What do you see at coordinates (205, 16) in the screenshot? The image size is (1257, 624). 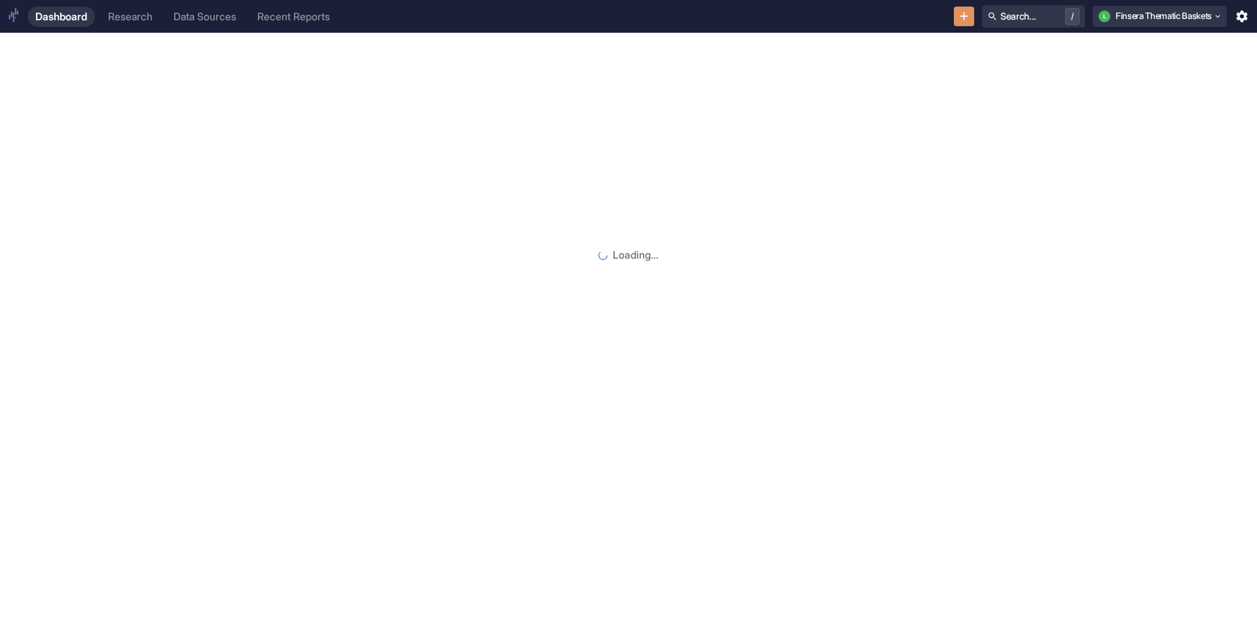 I see `a: Data Sources` at bounding box center [205, 16].